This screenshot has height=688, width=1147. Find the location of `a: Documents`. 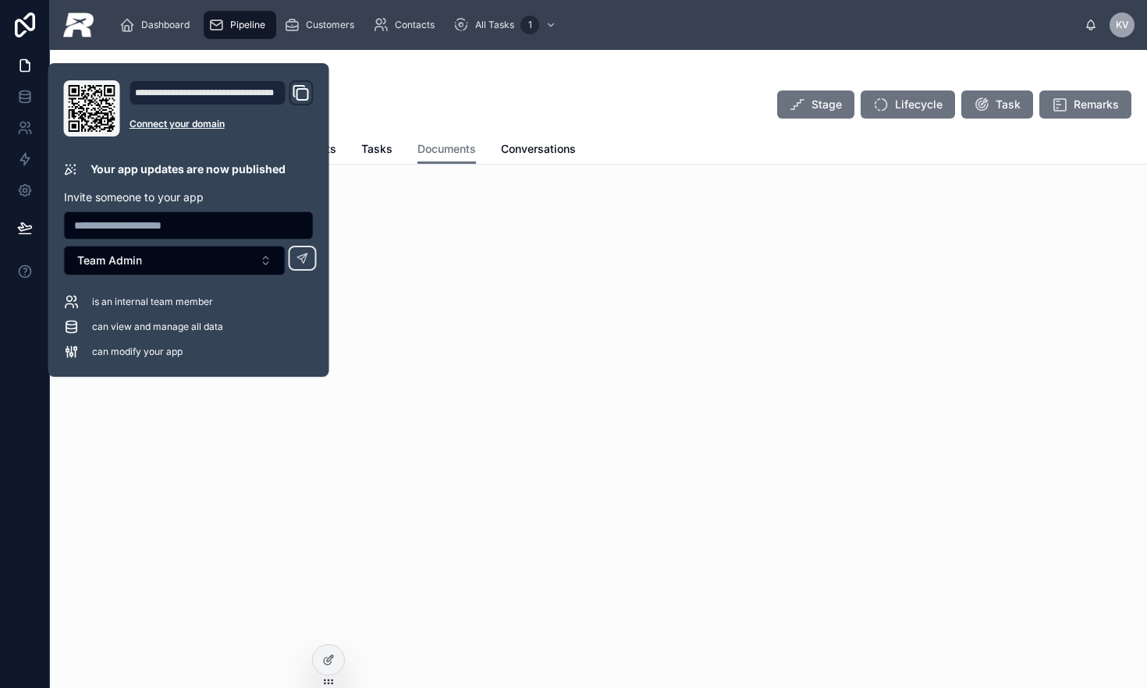

a: Documents is located at coordinates (447, 150).